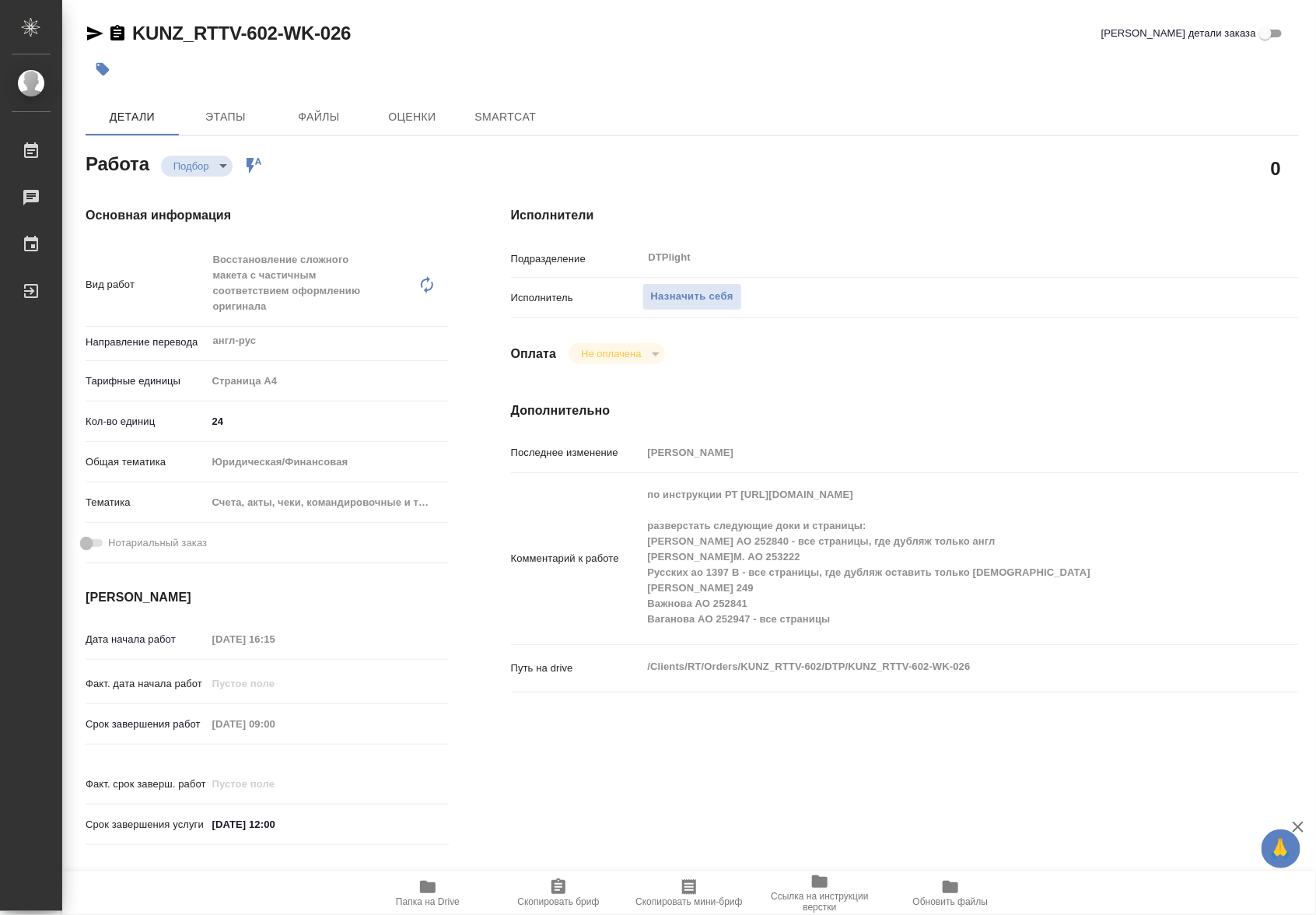 Image resolution: width=1316 pixels, height=915 pixels. Describe the element at coordinates (146, 285) in the screenshot. I see `p: Вид работ` at that location.